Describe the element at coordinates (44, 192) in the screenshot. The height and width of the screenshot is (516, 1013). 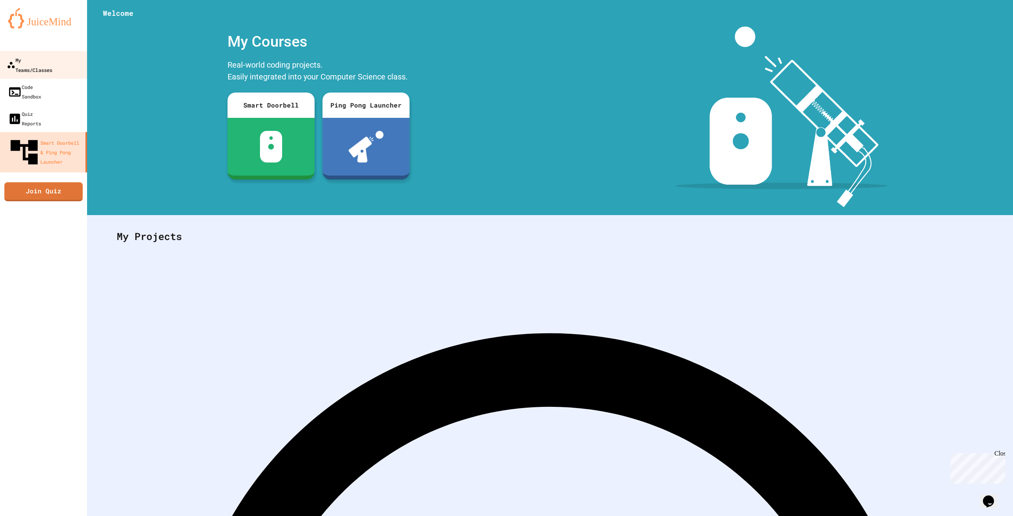
I see `a: Join Quiz` at that location.